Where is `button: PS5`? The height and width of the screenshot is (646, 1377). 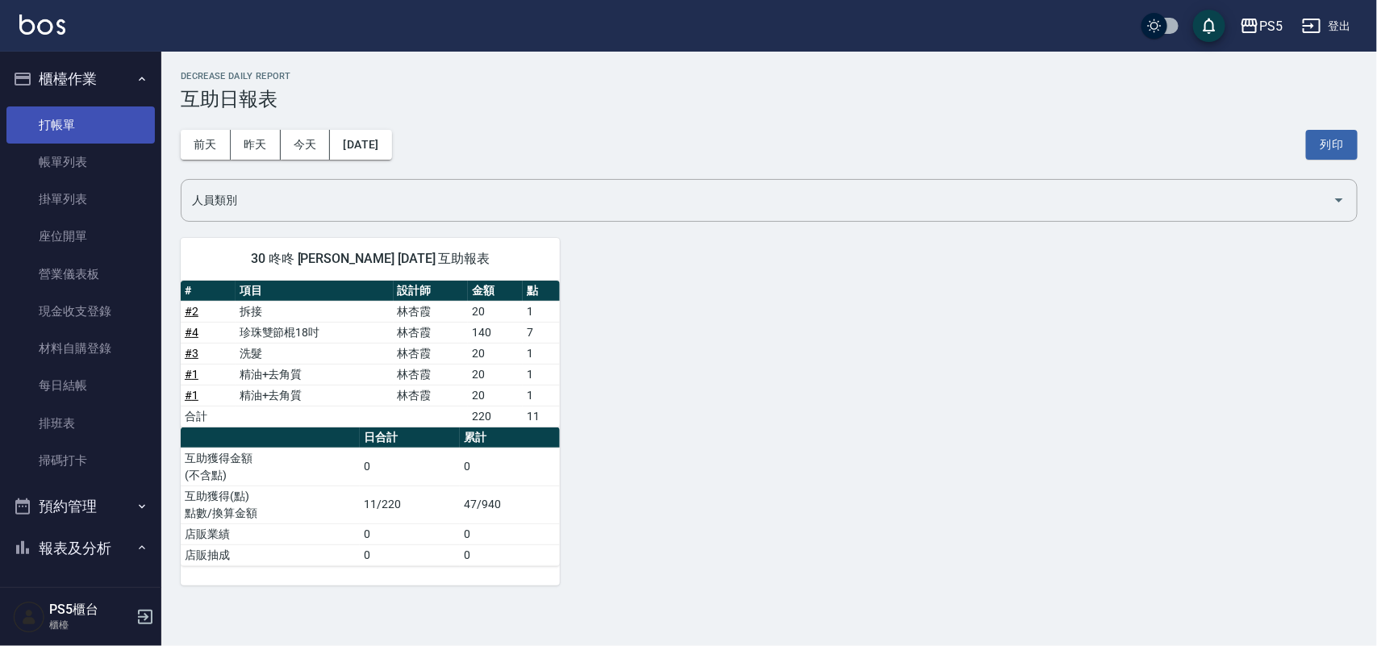
button: PS5 is located at coordinates (1261, 26).